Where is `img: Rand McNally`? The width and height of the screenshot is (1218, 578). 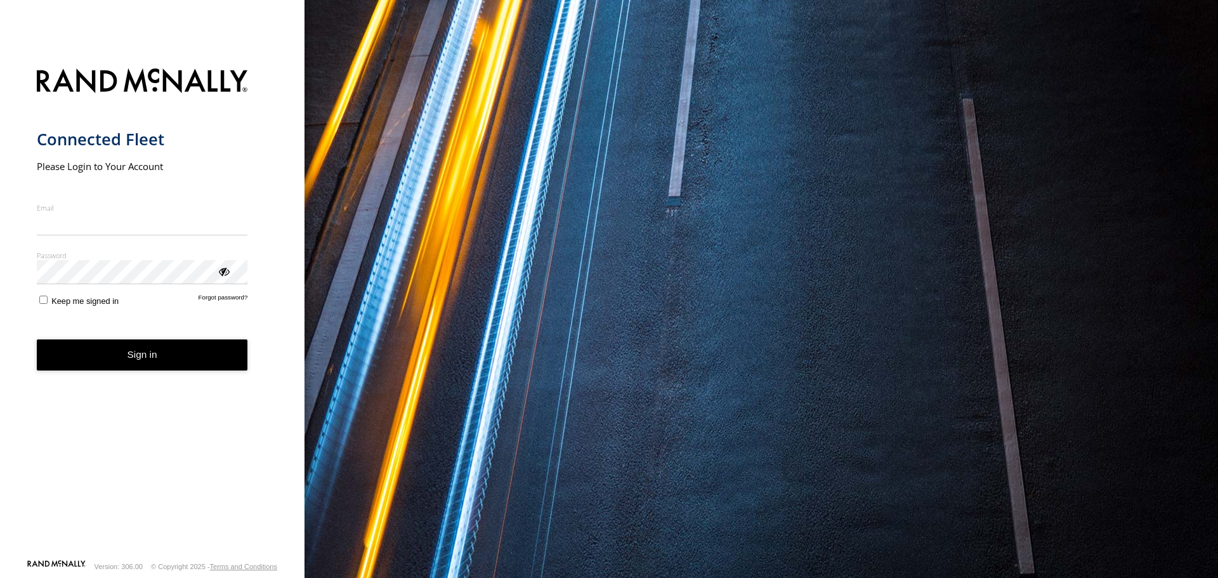 img: Rand McNally is located at coordinates (142, 82).